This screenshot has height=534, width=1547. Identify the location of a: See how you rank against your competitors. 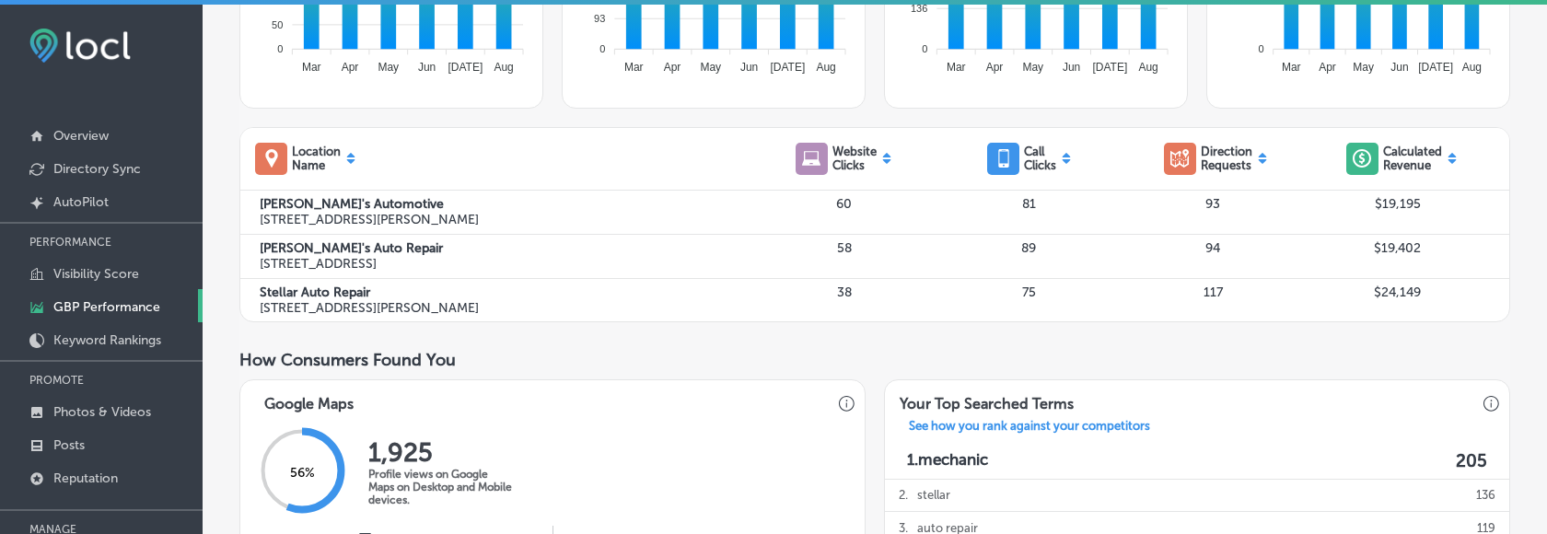
(1029, 428).